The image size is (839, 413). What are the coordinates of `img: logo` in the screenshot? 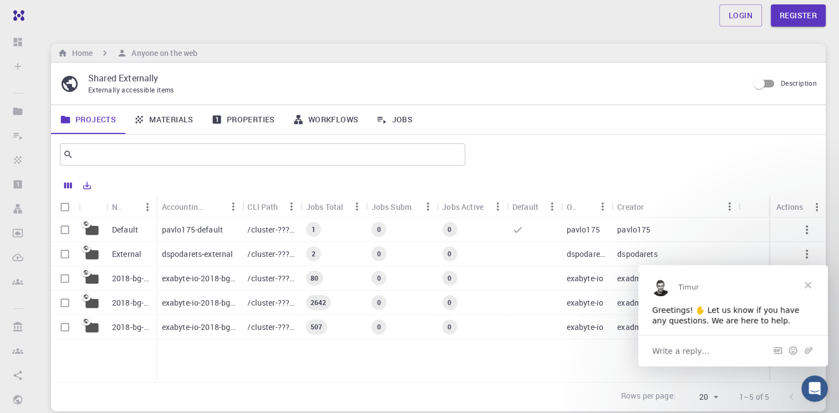 It's located at (17, 16).